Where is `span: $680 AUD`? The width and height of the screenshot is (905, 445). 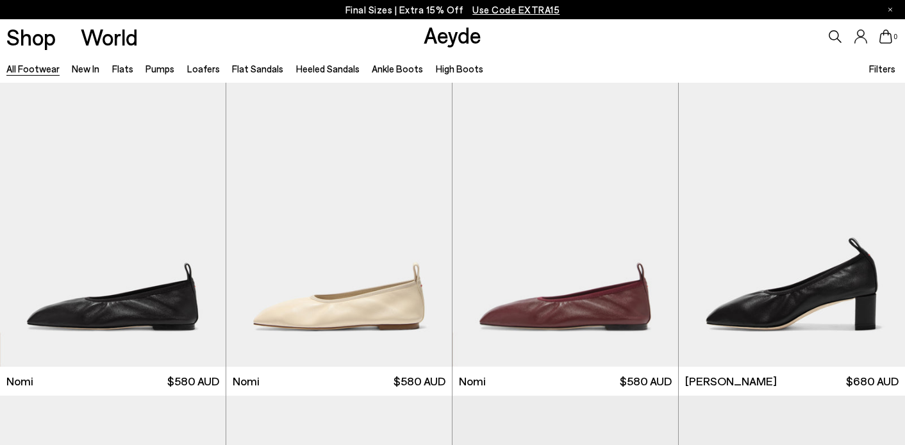 span: $680 AUD is located at coordinates (872, 381).